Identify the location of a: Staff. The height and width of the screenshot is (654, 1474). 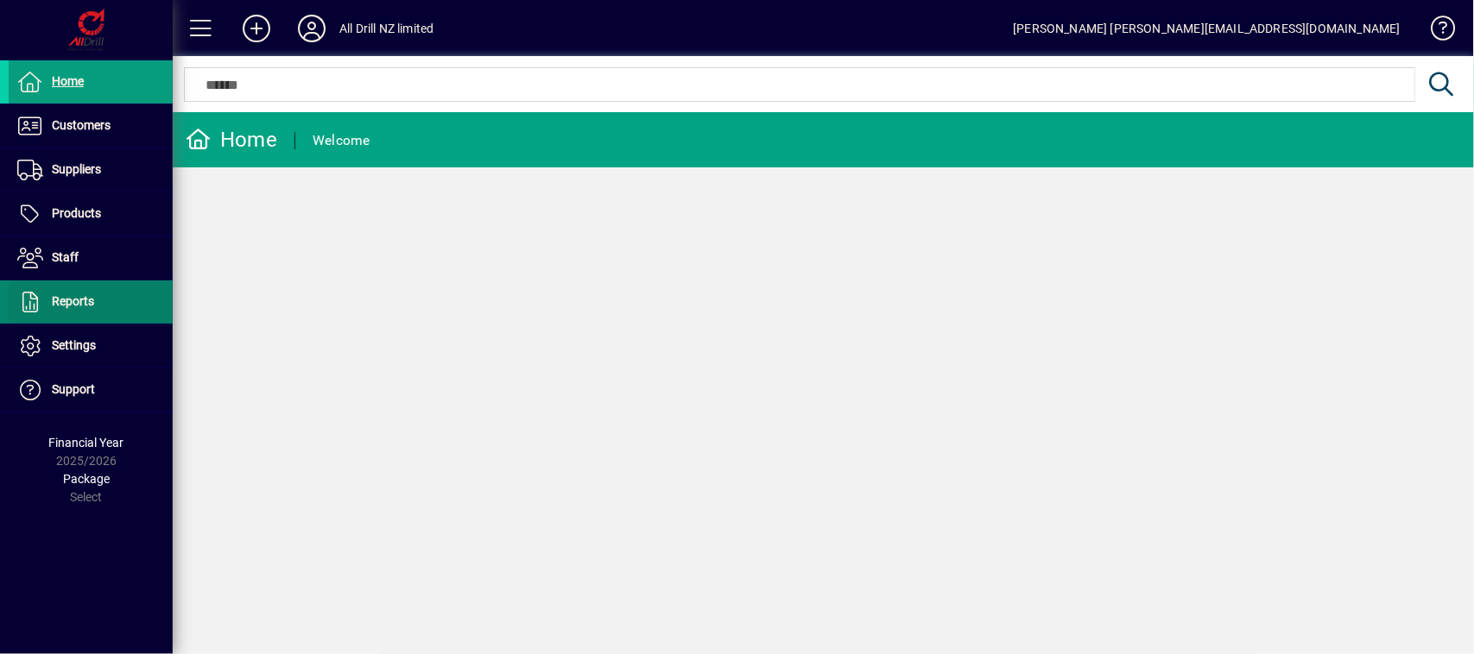
(91, 258).